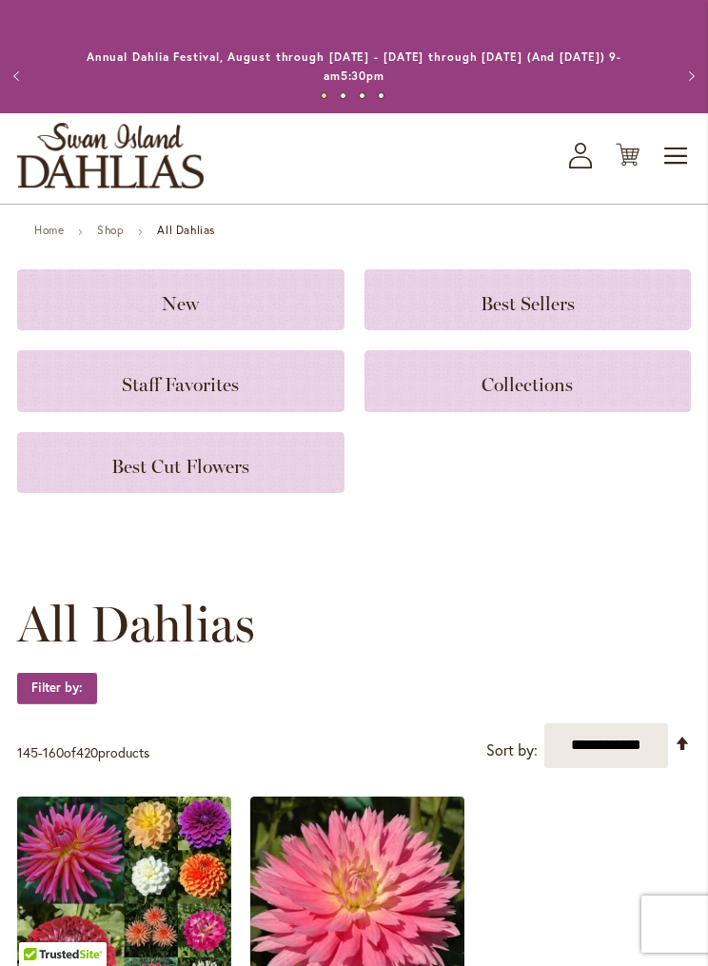  What do you see at coordinates (180, 466) in the screenshot?
I see `span: Best Cut Flowers` at bounding box center [180, 466].